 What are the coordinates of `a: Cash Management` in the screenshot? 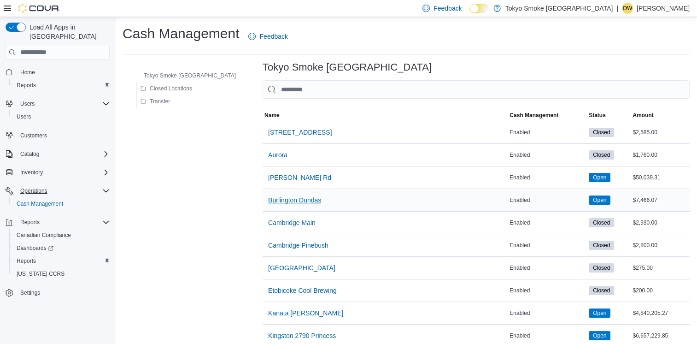 It's located at (40, 204).